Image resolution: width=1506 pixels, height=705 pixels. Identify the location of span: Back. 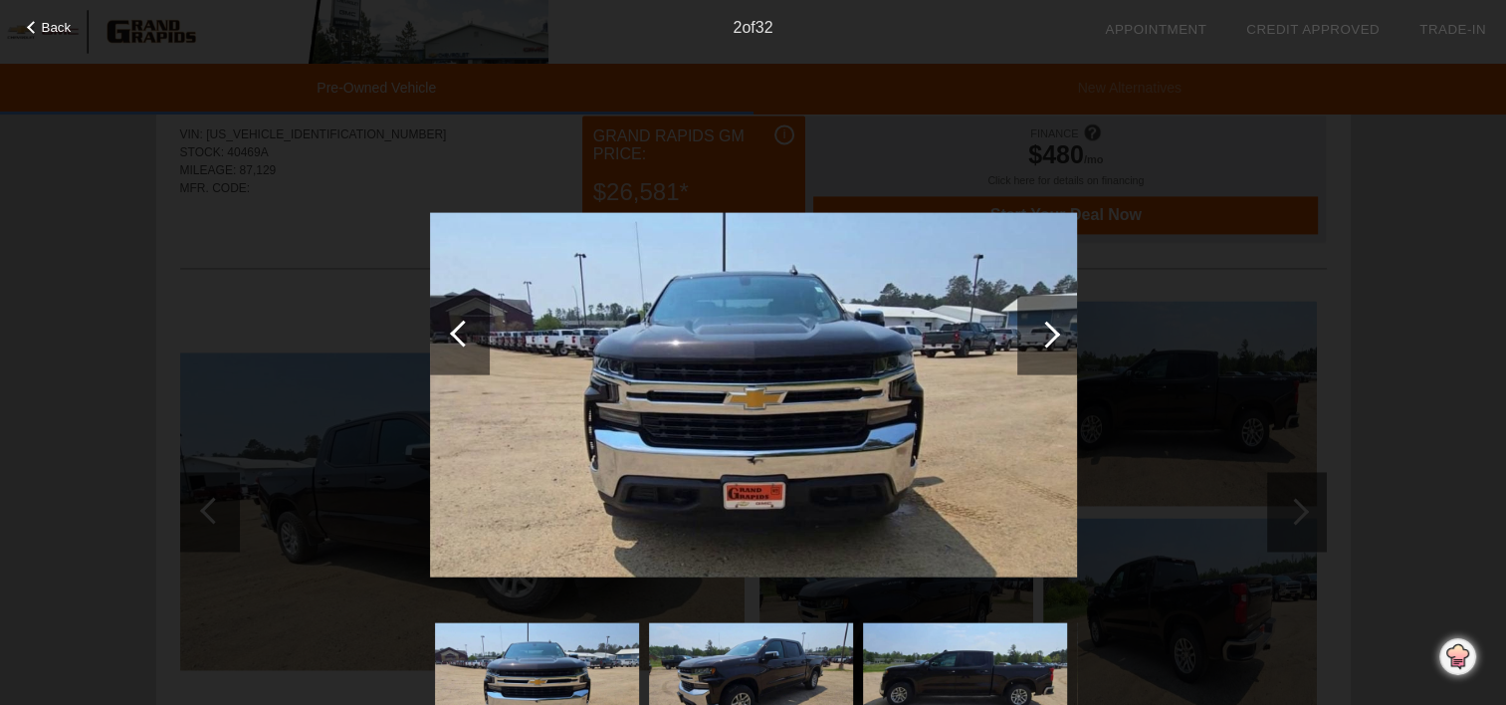
(57, 27).